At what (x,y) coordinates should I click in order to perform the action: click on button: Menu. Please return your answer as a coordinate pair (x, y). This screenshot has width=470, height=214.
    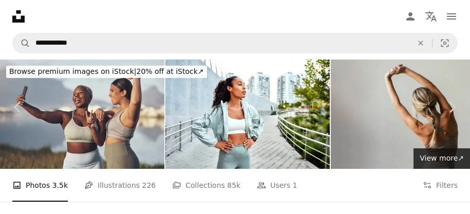
    Looking at the image, I should click on (452, 16).